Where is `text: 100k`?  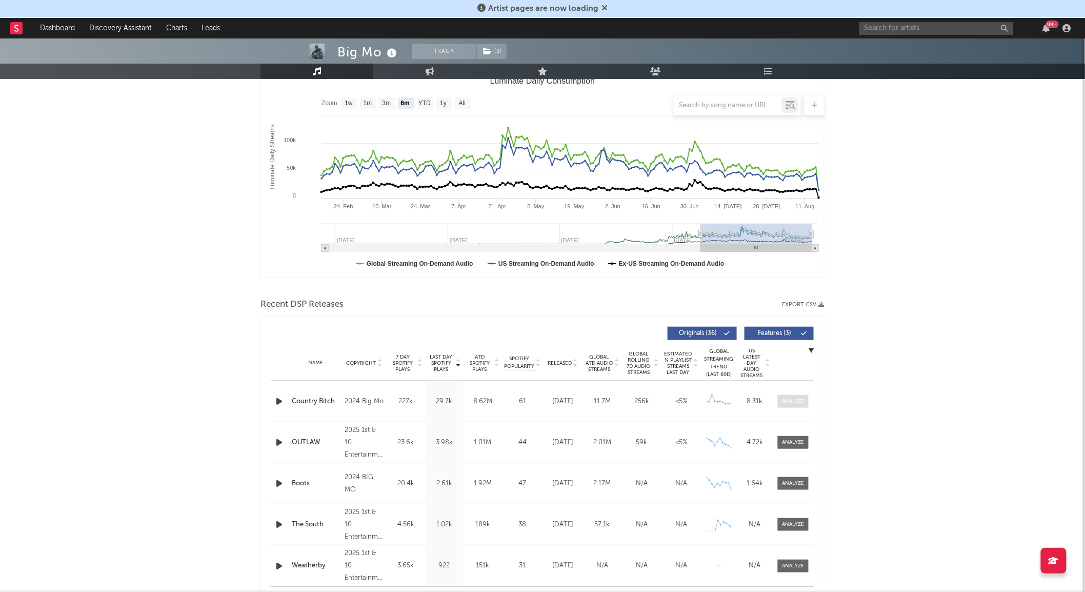 text: 100k is located at coordinates (290, 140).